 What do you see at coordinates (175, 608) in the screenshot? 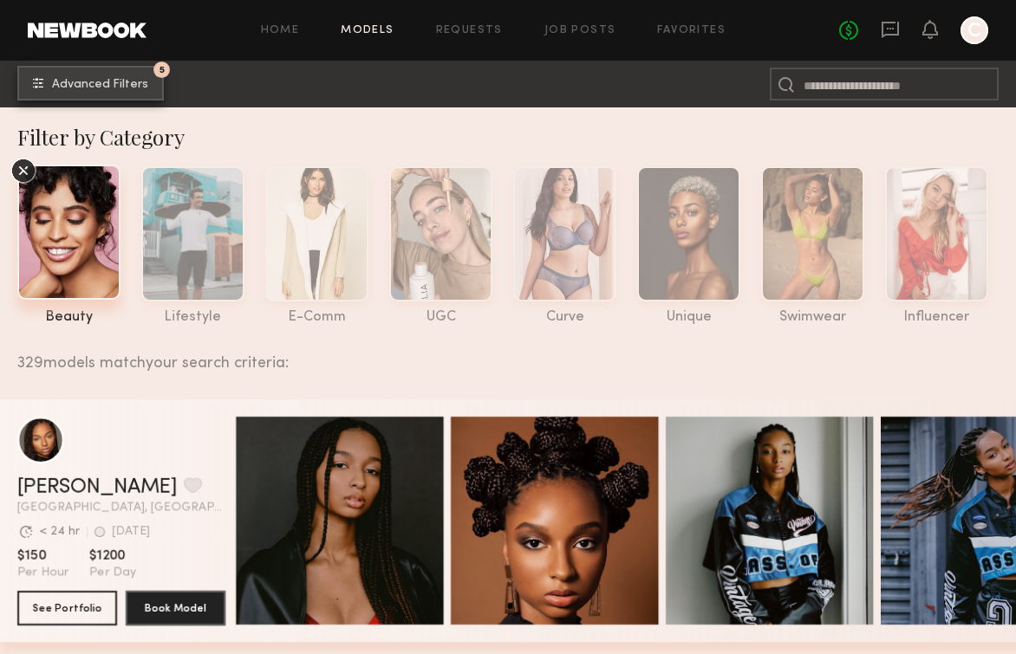
I see `a: Book Model` at bounding box center [175, 608].